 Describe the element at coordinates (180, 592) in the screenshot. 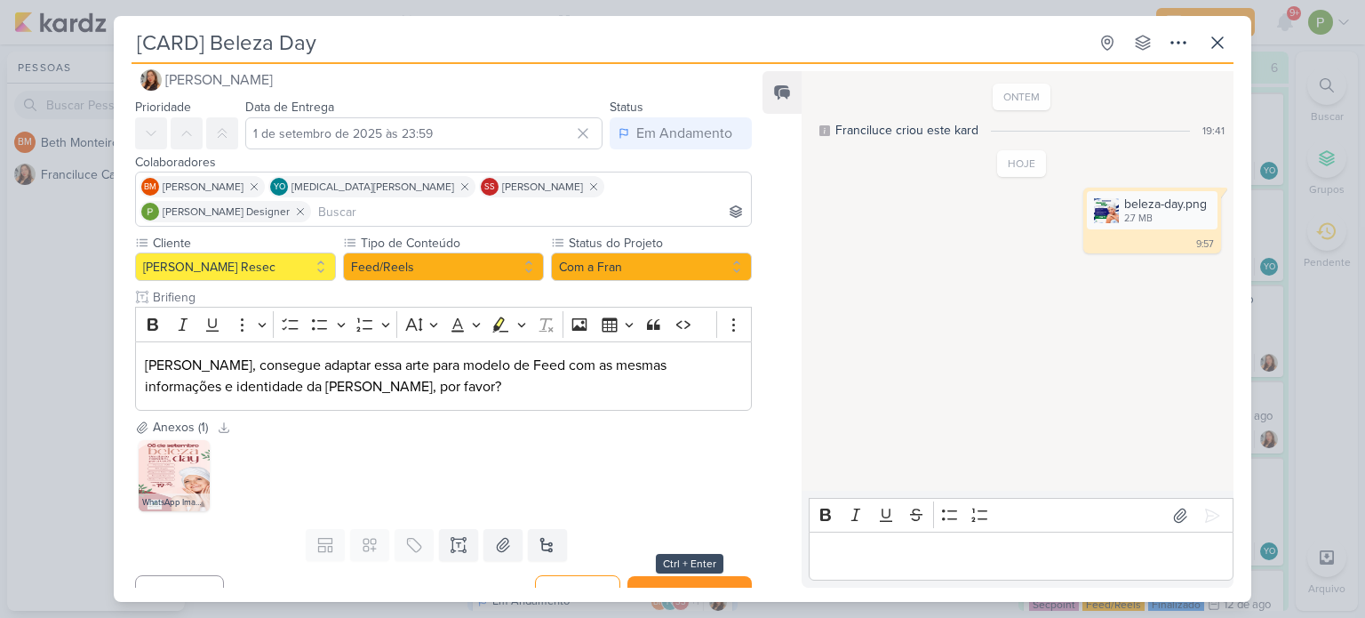

I see `button: Cancelar` at that location.